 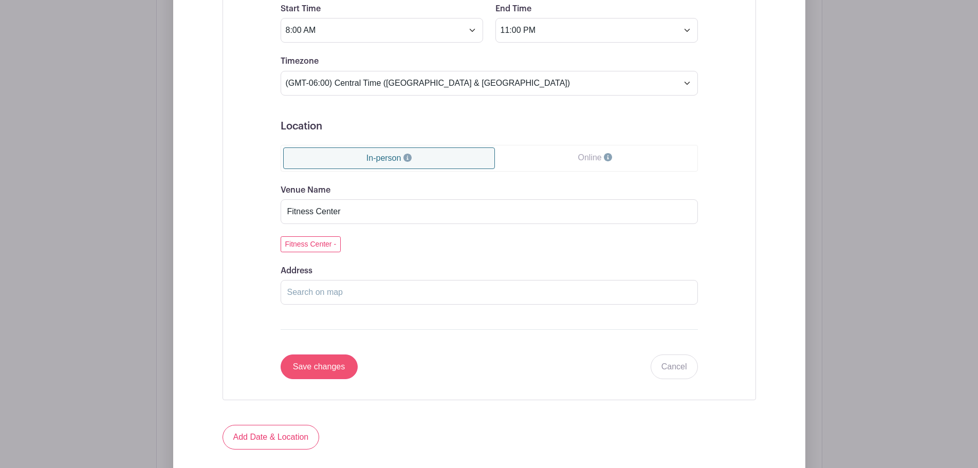 What do you see at coordinates (389, 158) in the screenshot?
I see `a: In-person` at bounding box center [389, 158].